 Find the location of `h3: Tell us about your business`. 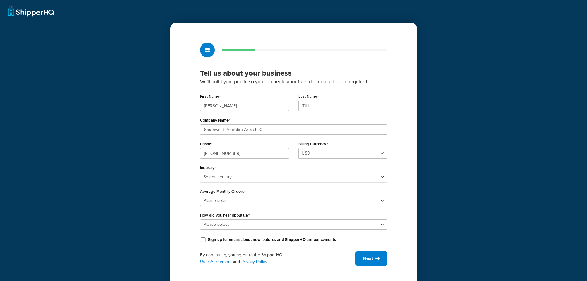

h3: Tell us about your business is located at coordinates (294, 73).